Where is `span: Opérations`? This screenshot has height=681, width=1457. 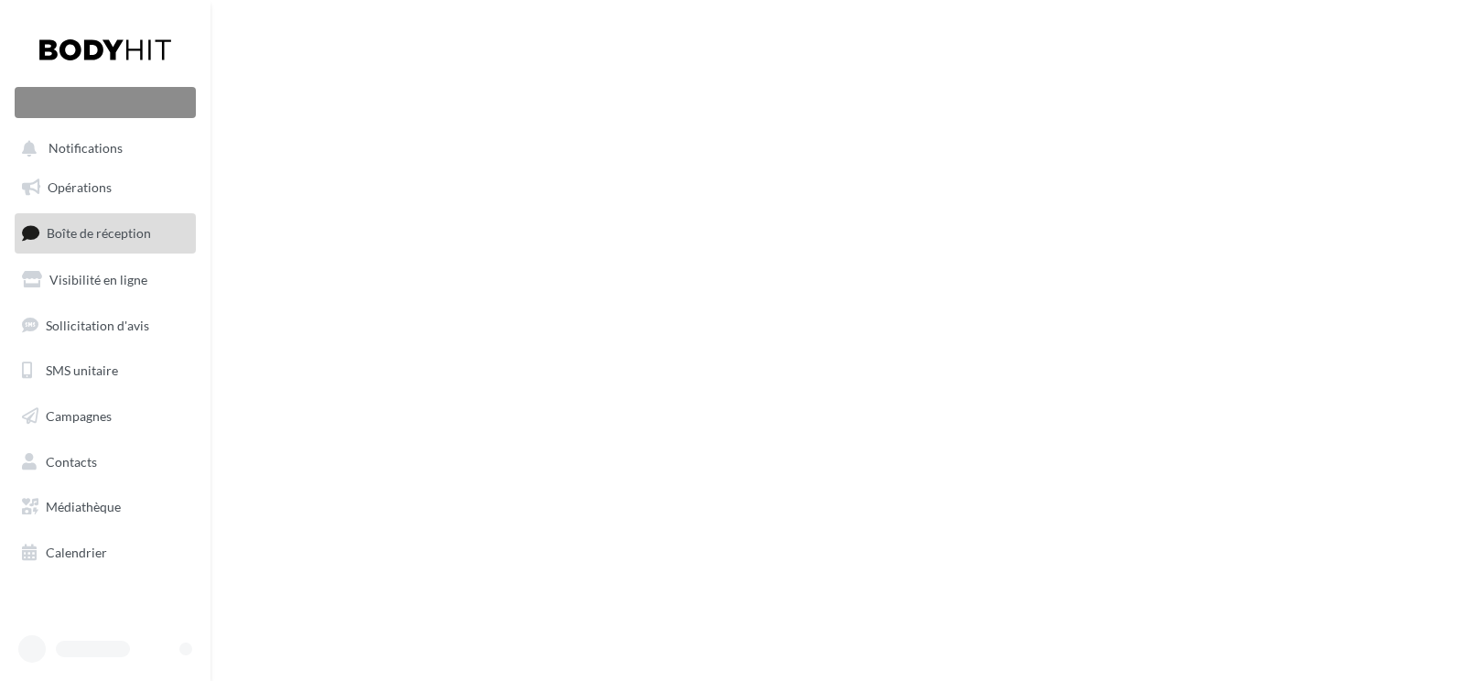
span: Opérations is located at coordinates (80, 187).